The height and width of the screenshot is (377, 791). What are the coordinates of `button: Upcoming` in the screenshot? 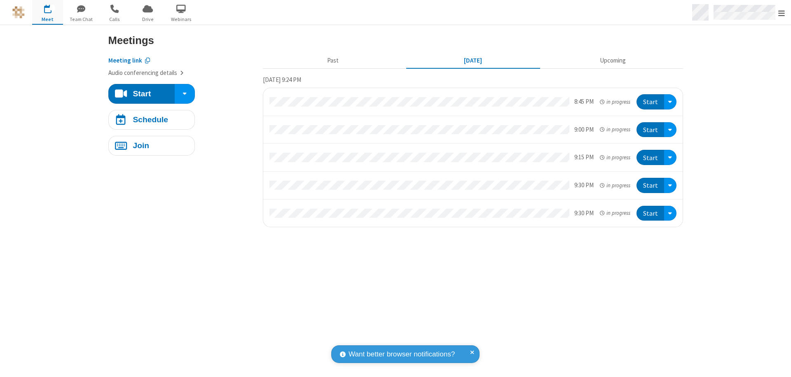 It's located at (612, 61).